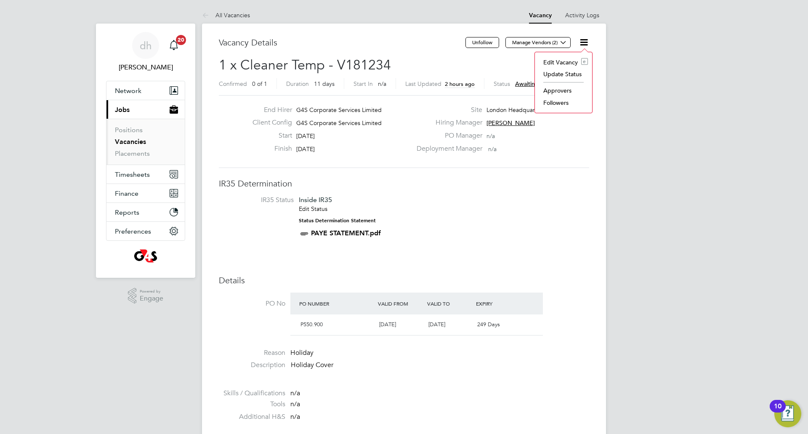 The height and width of the screenshot is (434, 808). I want to click on nav: Main navigation, so click(146, 151).